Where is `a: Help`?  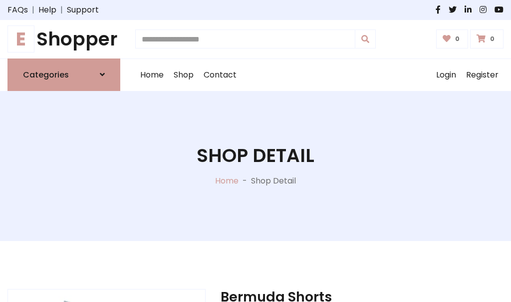
a: Help is located at coordinates (47, 10).